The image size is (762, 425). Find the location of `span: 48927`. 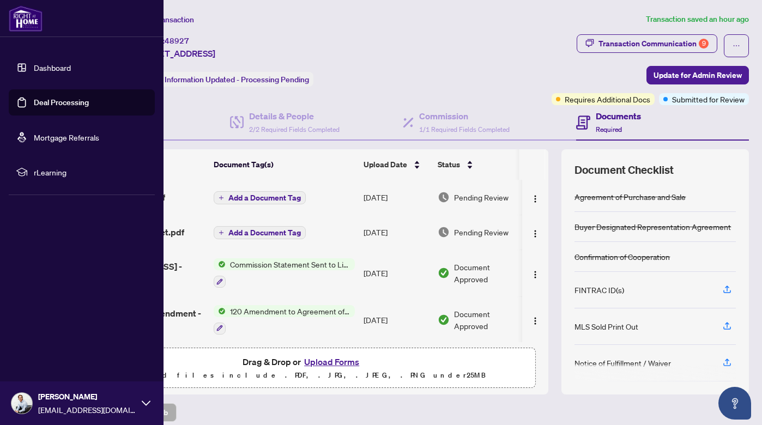

span: 48927 is located at coordinates (176, 41).